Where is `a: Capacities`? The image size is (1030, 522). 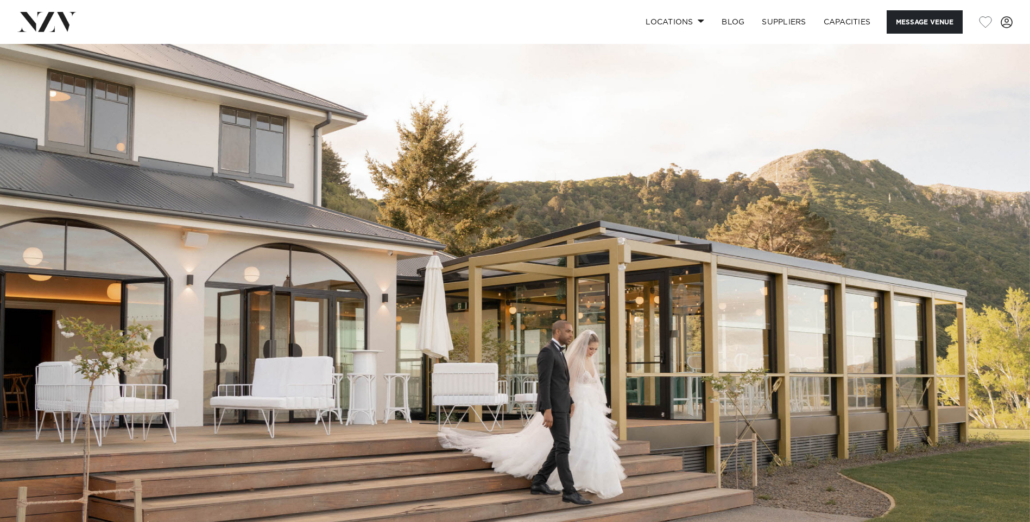 a: Capacities is located at coordinates (847, 22).